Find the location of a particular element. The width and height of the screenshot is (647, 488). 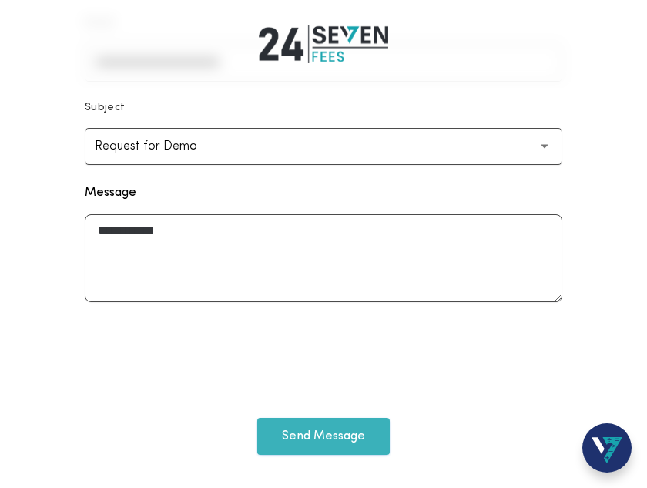

p: Subject is located at coordinates (105, 108).